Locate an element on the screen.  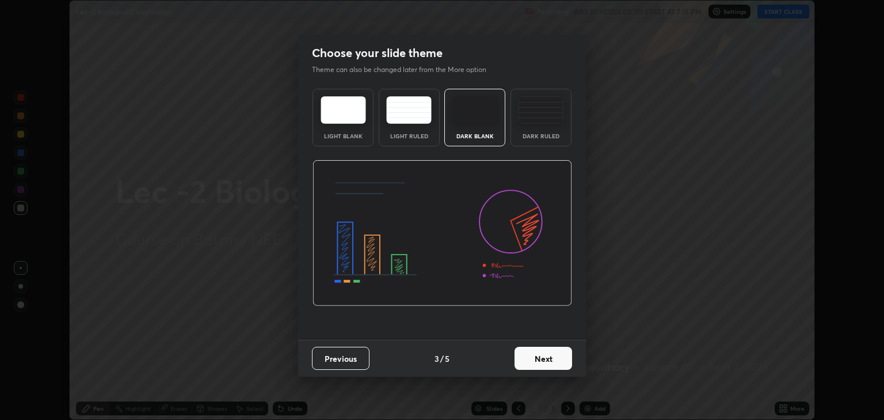
div: Light Ruled is located at coordinates (409, 136).